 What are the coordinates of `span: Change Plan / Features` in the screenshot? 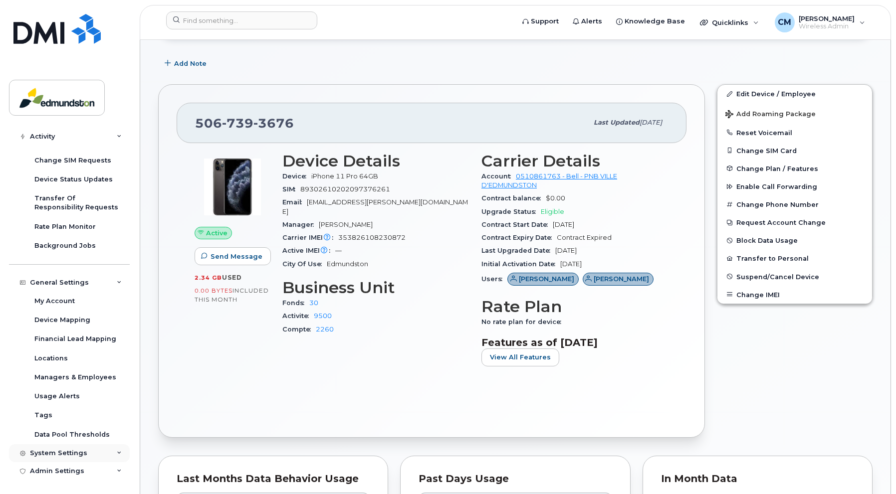 It's located at (777, 168).